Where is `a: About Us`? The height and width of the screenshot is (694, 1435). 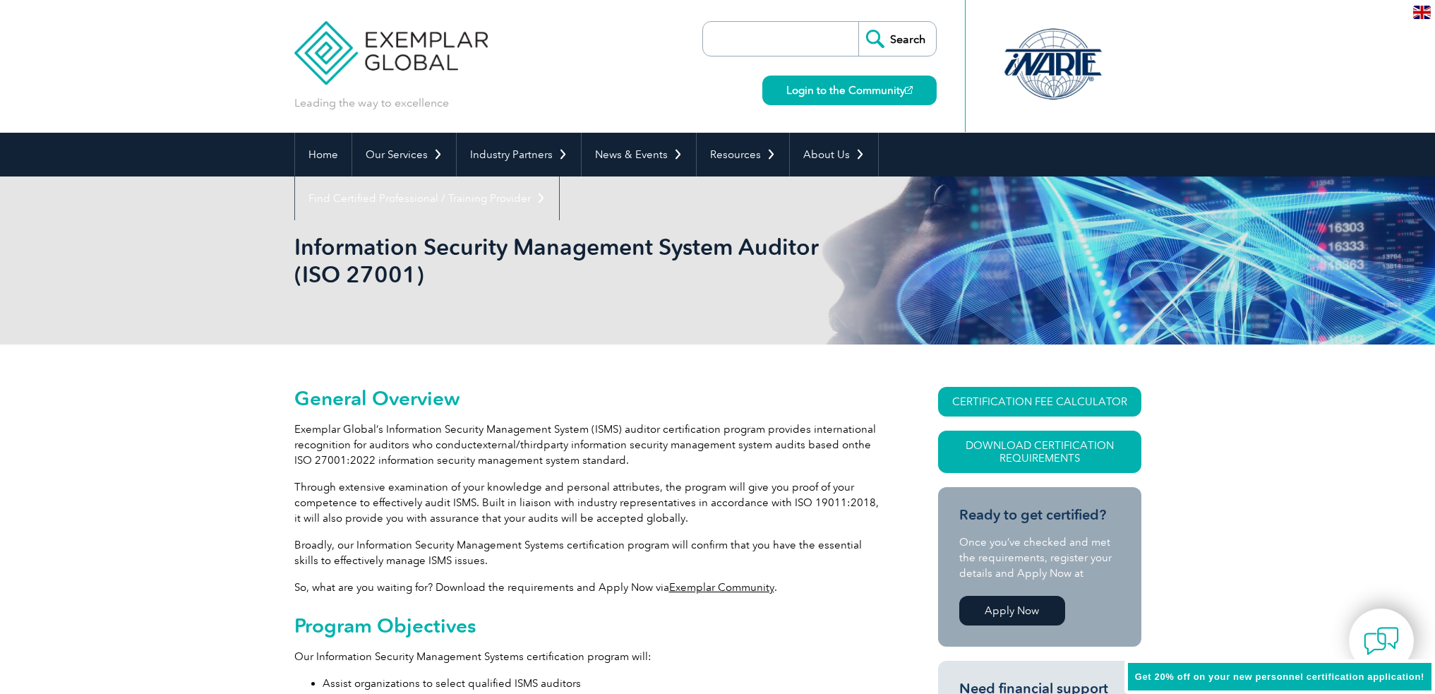
a: About Us is located at coordinates (833, 155).